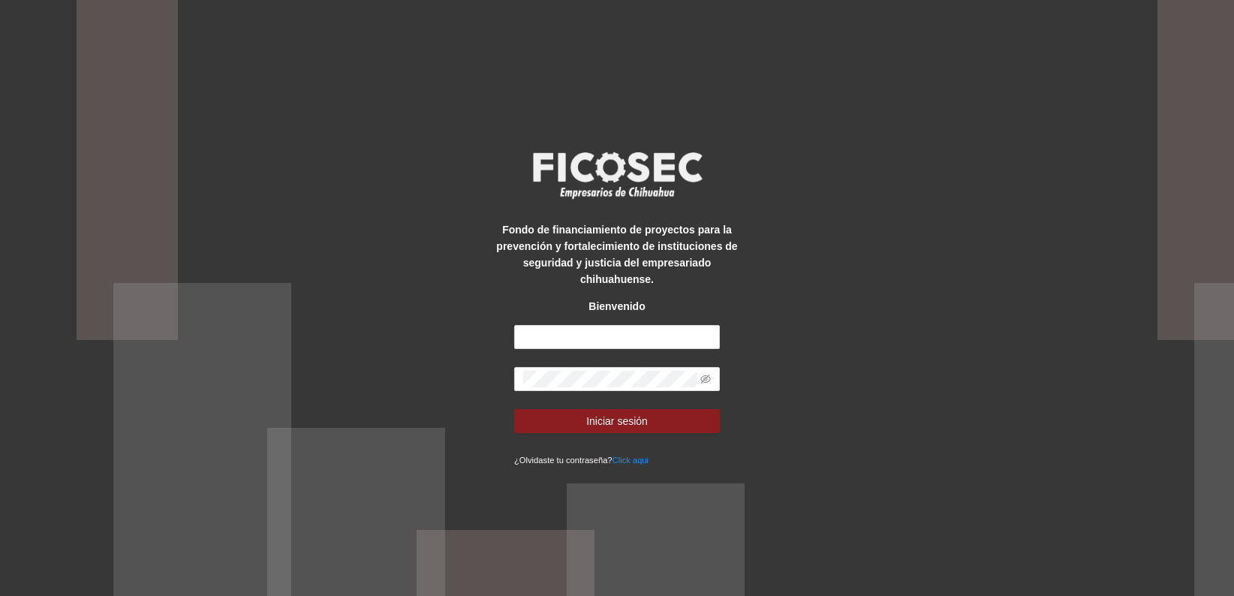  What do you see at coordinates (617, 421) in the screenshot?
I see `span: Iniciar sesión` at bounding box center [617, 421].